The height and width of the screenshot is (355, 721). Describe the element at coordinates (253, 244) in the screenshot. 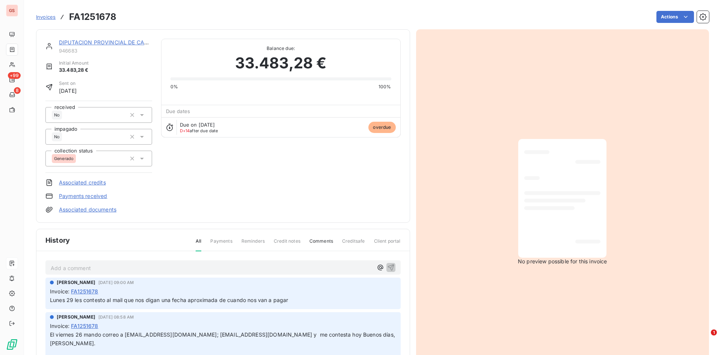

I see `span: Reminders` at that location.